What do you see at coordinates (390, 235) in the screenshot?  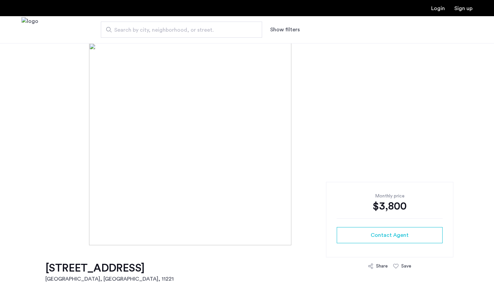 I see `button: button` at bounding box center [390, 235].